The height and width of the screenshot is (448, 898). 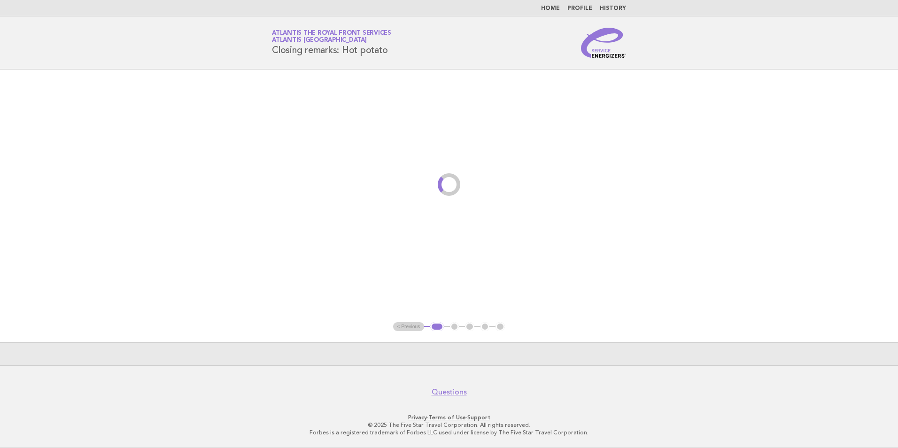 I want to click on a: Terms of Use, so click(x=447, y=417).